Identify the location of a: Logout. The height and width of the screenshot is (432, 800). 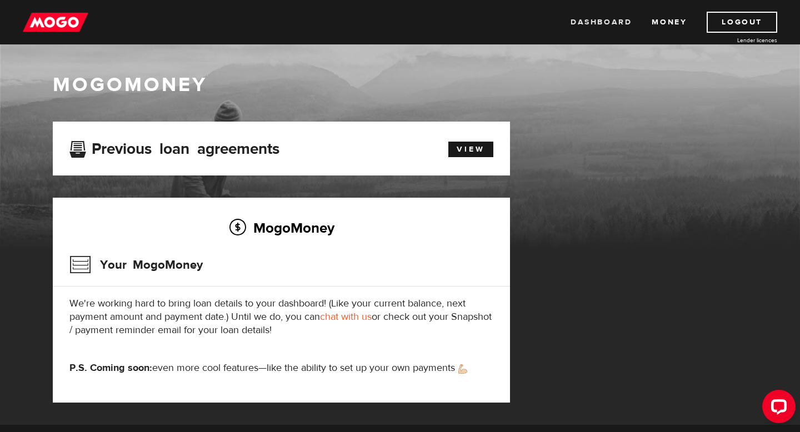
(742, 22).